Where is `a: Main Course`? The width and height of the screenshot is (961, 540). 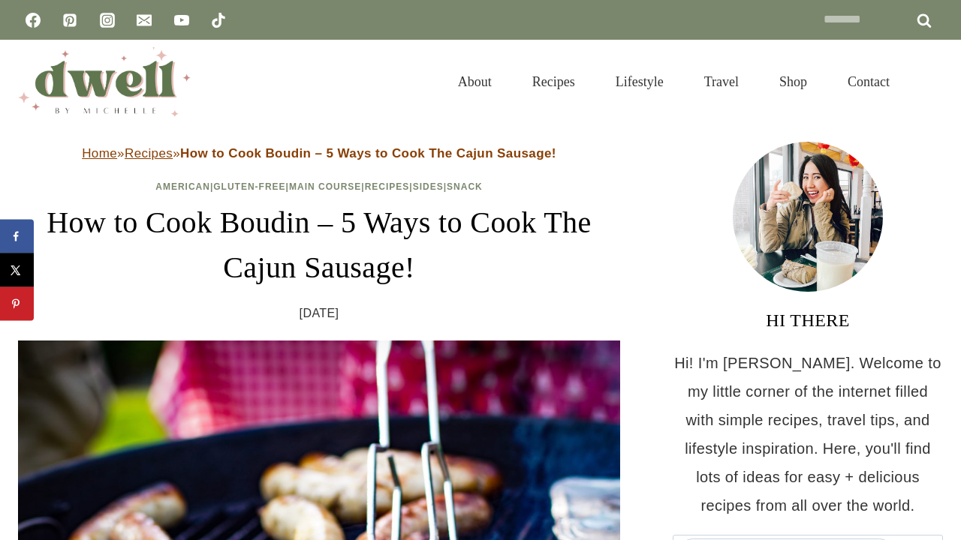 a: Main Course is located at coordinates (325, 187).